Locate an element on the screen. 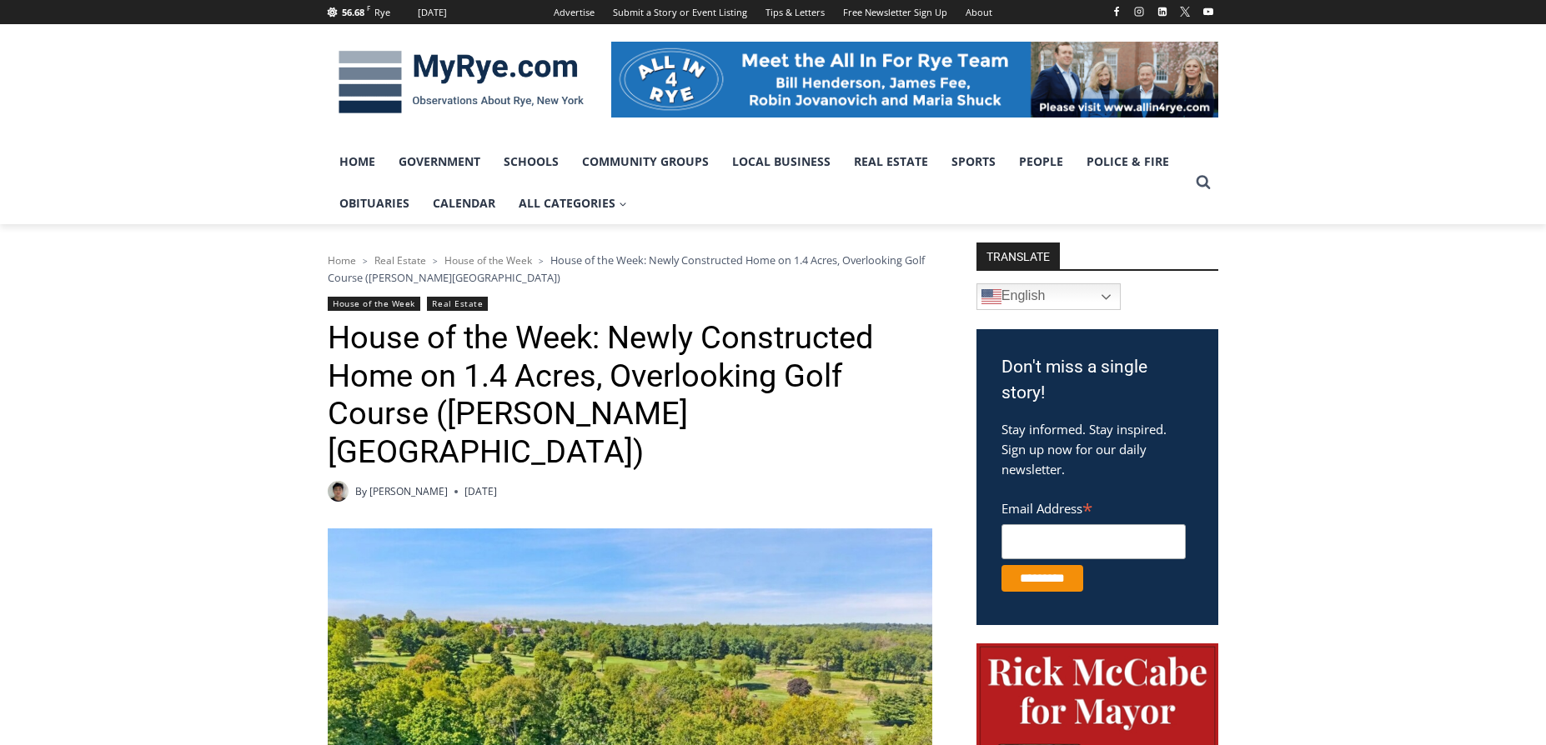 This screenshot has height=745, width=1546. img: All in for Rye is located at coordinates (915, 79).